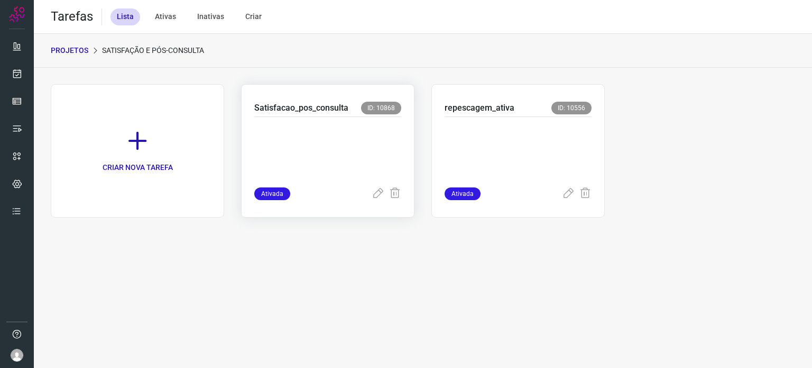  I want to click on p: PROJETOS, so click(69, 50).